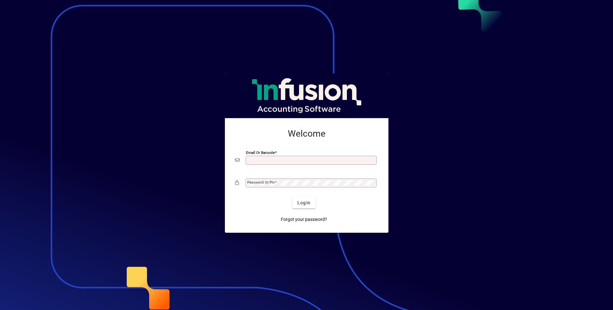  I want to click on a: Forgot your password?, so click(304, 220).